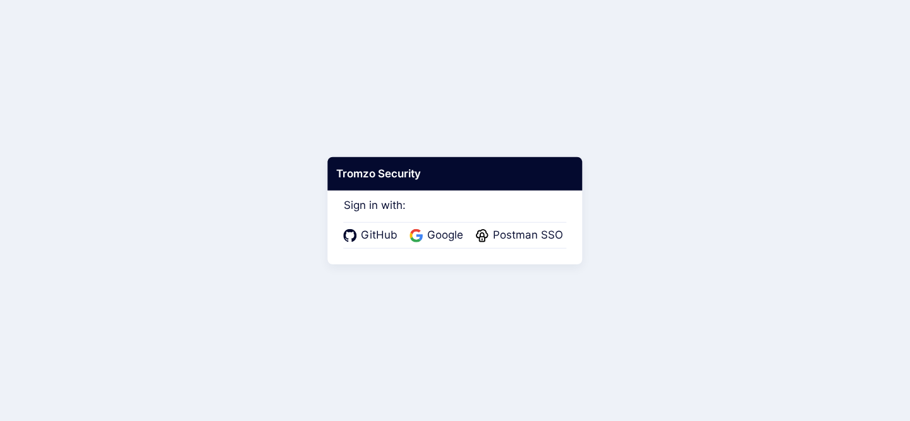  I want to click on div: Sign in with:, so click(455, 215).